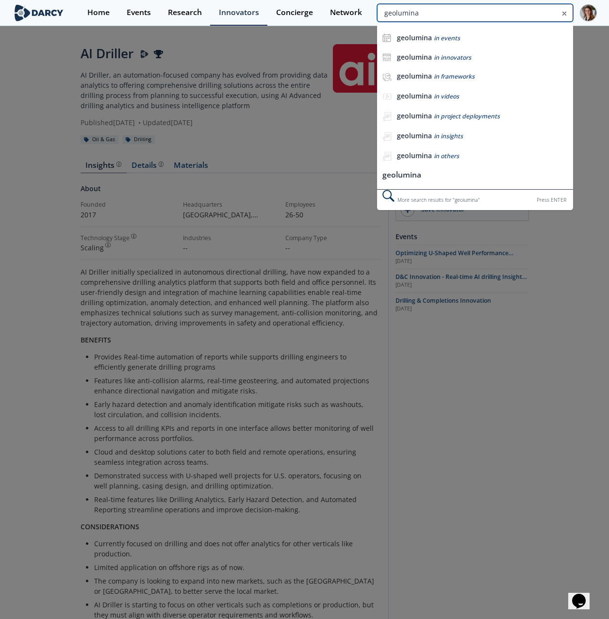 The width and height of the screenshot is (609, 619). I want to click on span: in others, so click(446, 156).